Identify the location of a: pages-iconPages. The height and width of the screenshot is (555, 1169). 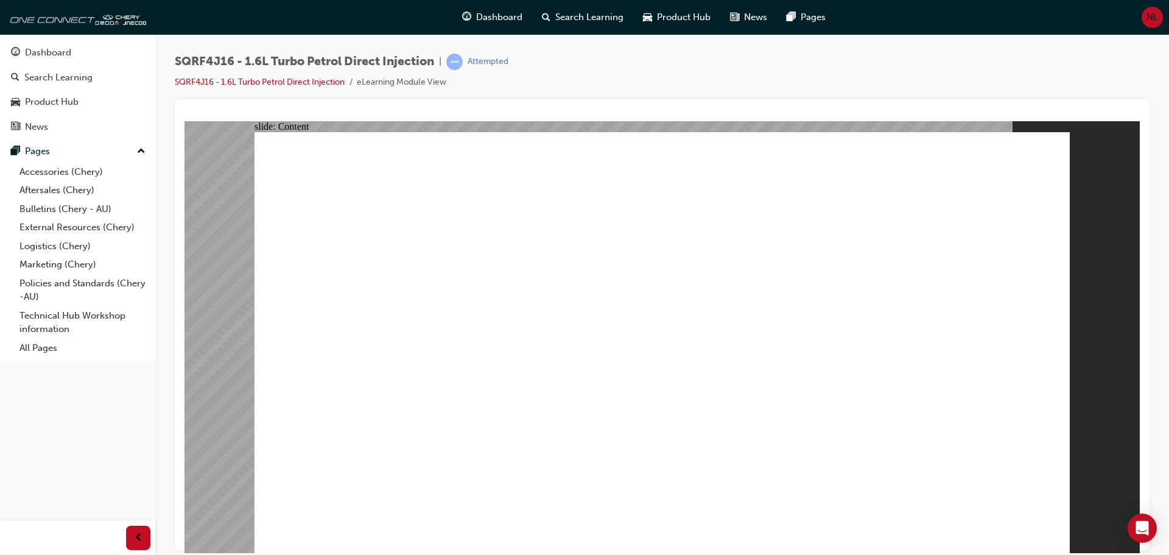
(806, 17).